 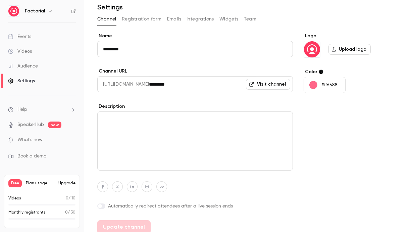 What do you see at coordinates (23, 66) in the screenshot?
I see `div: Audience` at bounding box center [23, 66].